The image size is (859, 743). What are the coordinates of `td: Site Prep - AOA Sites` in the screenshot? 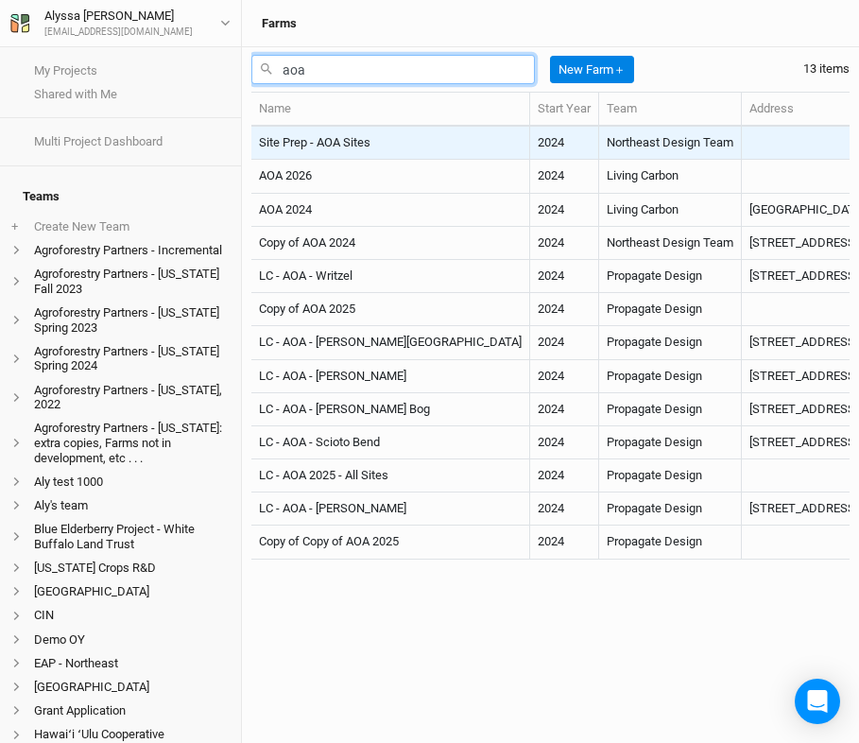 It's located at (390, 143).